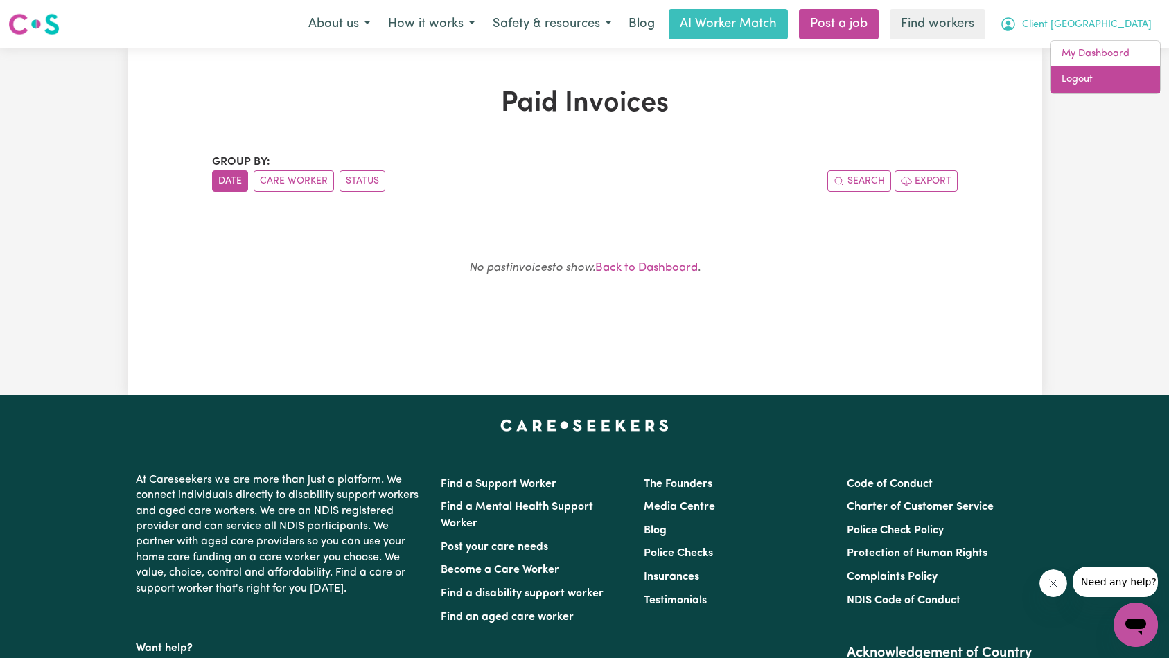  Describe the element at coordinates (904, 601) in the screenshot. I see `a: NDIS Code of Conduct` at that location.